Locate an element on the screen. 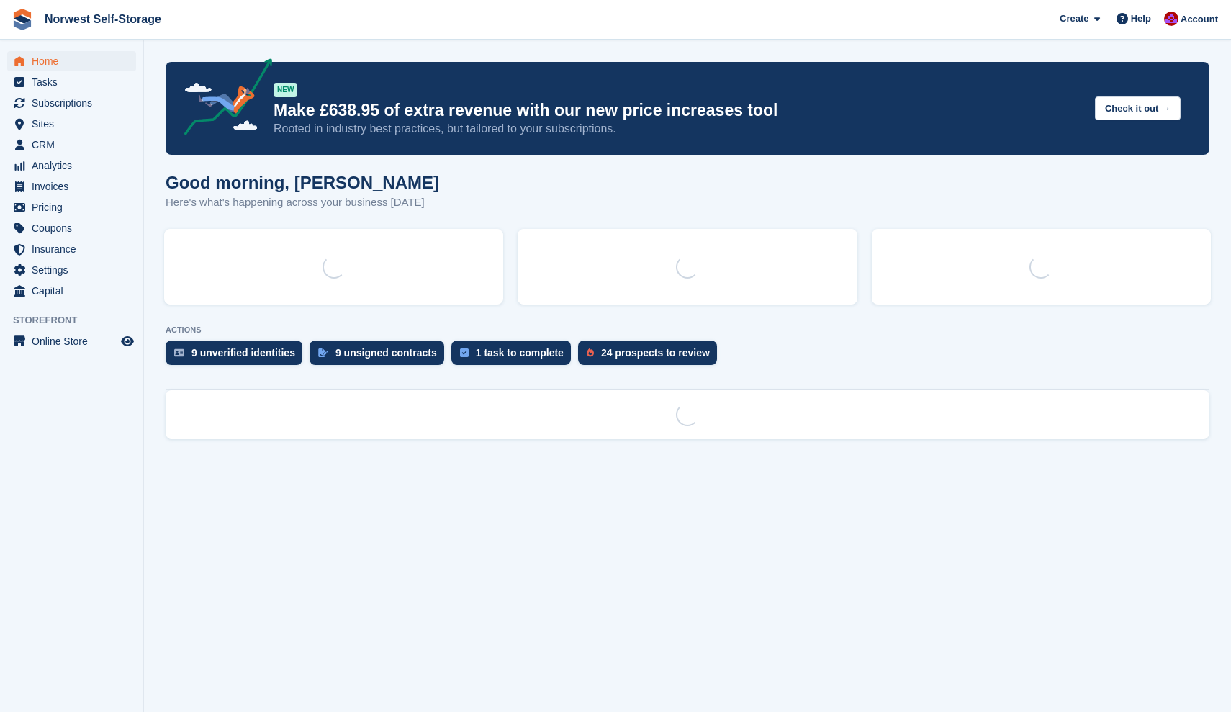  span: Settings is located at coordinates (75, 270).